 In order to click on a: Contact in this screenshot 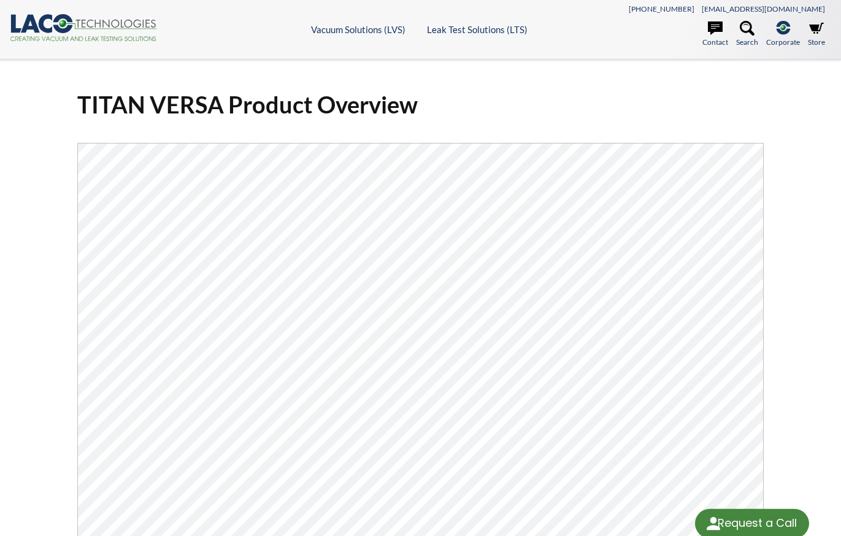, I will do `click(715, 34)`.